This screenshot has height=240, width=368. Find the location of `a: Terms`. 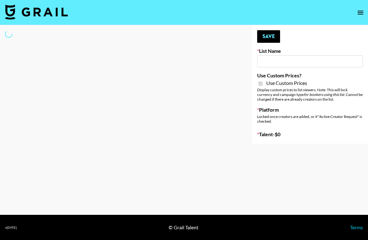

a: Terms is located at coordinates (357, 227).